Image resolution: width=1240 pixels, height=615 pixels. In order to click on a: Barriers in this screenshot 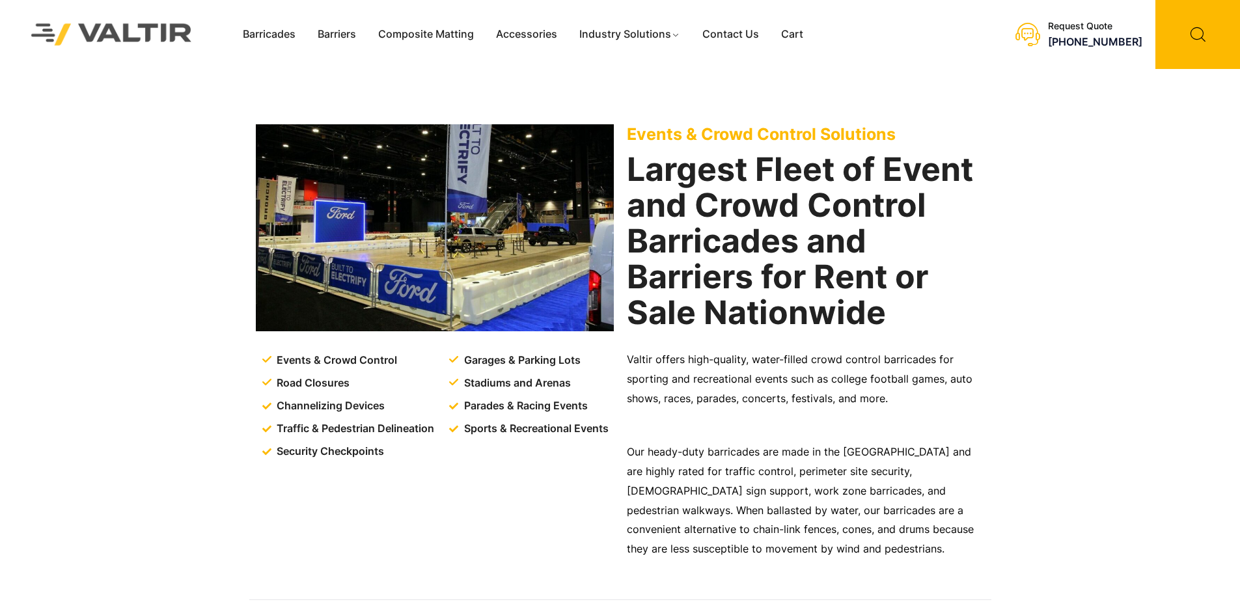, I will do `click(336, 34)`.